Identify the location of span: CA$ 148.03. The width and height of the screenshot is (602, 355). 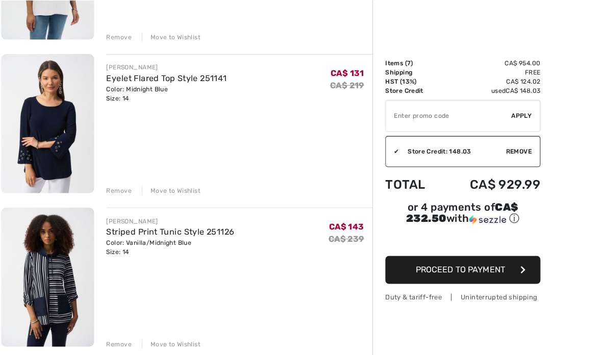
(521, 94).